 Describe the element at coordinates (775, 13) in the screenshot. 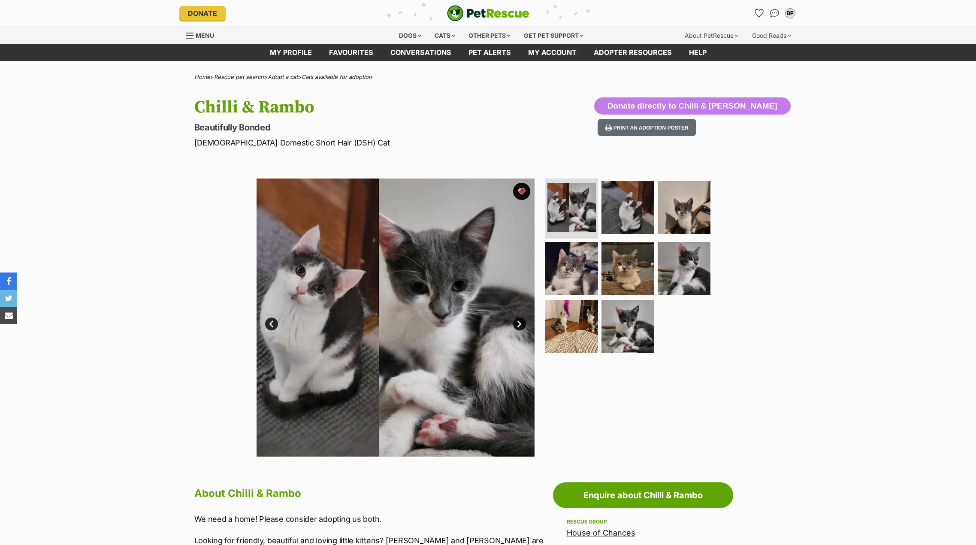

I see `a: Conversations` at that location.